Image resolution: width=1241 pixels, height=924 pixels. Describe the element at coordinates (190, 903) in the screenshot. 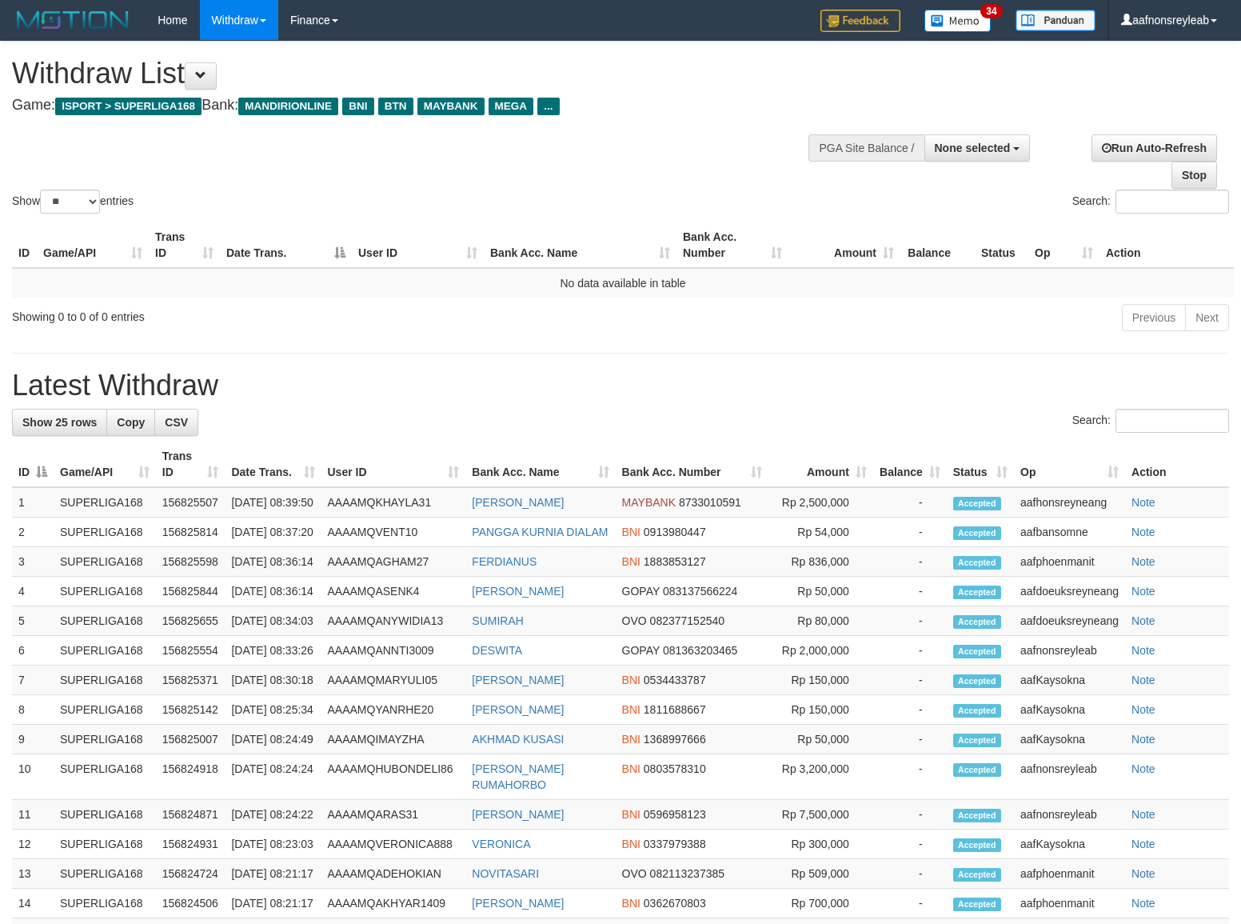

I see `td: 156824506` at that location.